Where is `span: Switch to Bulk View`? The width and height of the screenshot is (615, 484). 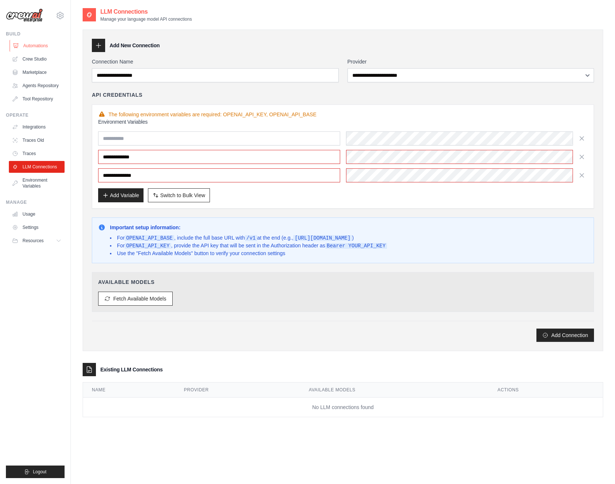 span: Switch to Bulk View is located at coordinates (183, 195).